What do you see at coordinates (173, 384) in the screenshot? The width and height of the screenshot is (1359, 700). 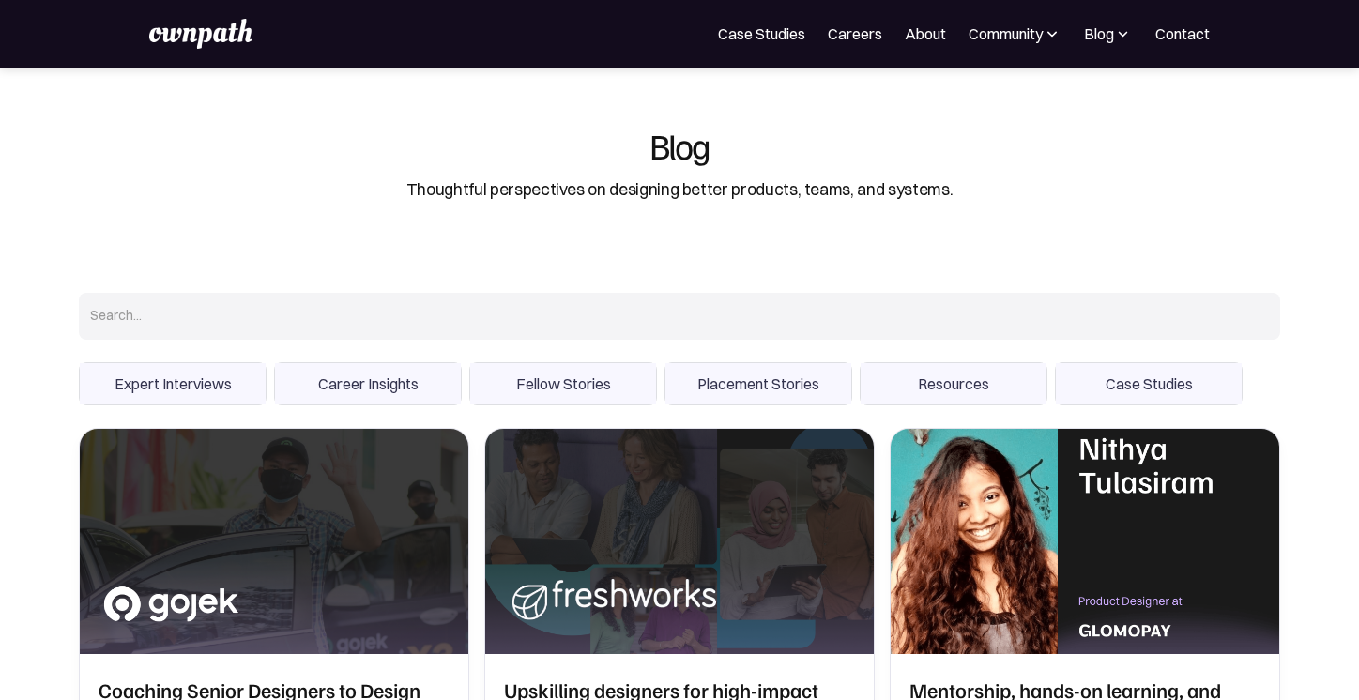 I see `div: 1 of 6` at bounding box center [173, 384].